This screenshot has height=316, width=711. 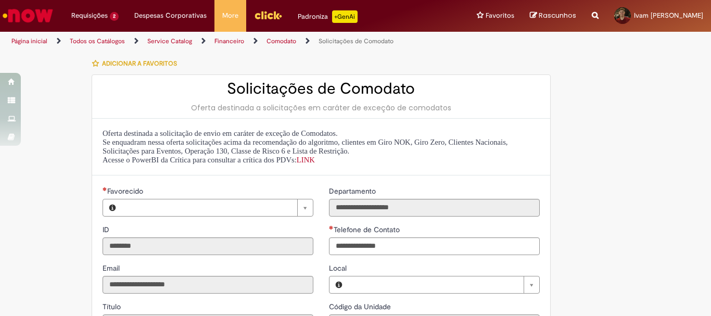 I want to click on div: Padroniza, so click(x=327, y=17).